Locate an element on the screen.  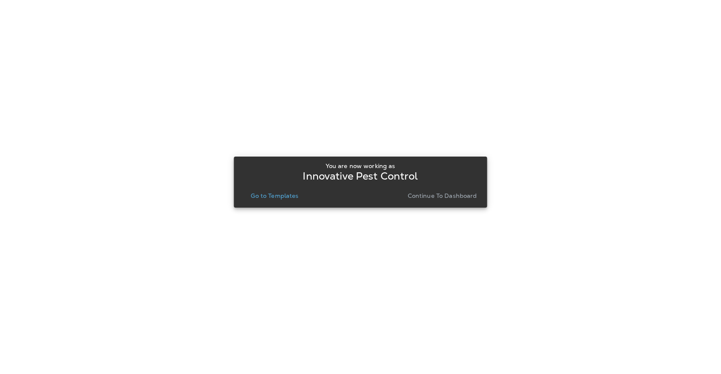
p: Continue to Dashboard is located at coordinates (442, 196).